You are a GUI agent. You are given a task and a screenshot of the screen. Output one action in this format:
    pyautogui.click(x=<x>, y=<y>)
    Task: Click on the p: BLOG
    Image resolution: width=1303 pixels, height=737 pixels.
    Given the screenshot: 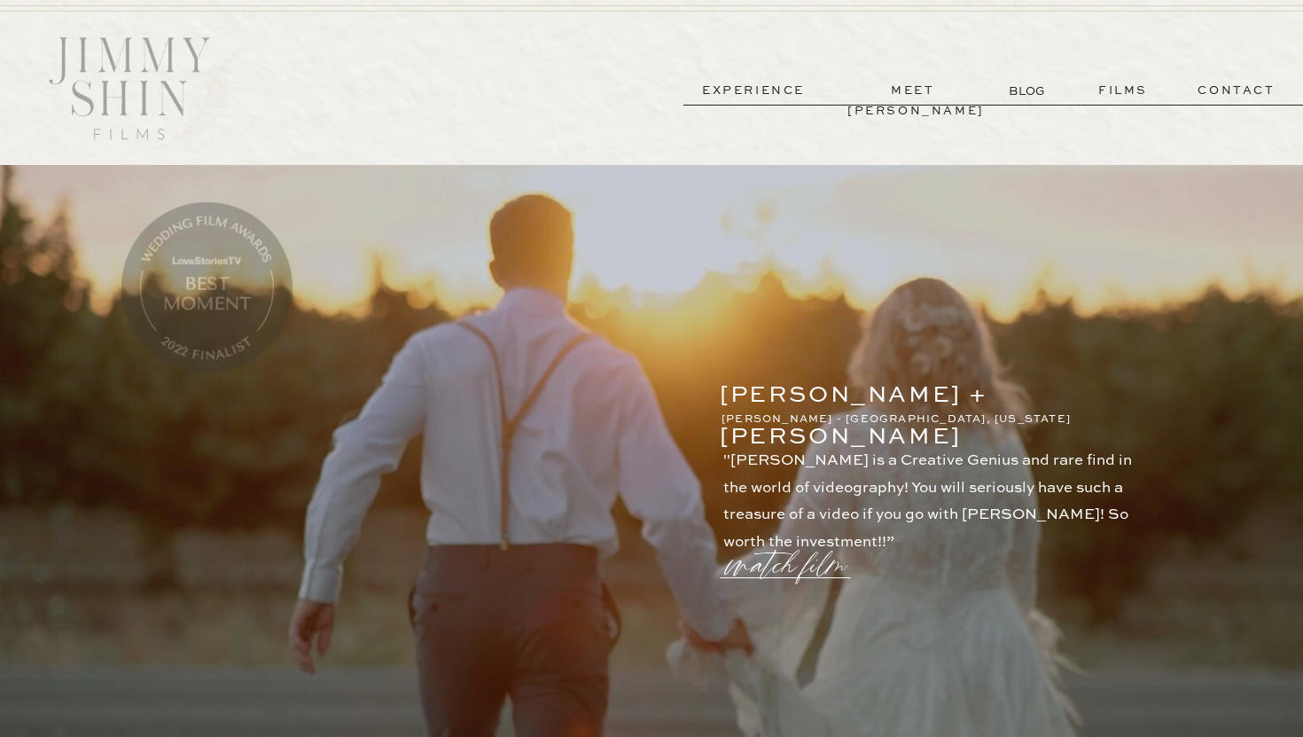 What is the action you would take?
    pyautogui.click(x=1028, y=90)
    